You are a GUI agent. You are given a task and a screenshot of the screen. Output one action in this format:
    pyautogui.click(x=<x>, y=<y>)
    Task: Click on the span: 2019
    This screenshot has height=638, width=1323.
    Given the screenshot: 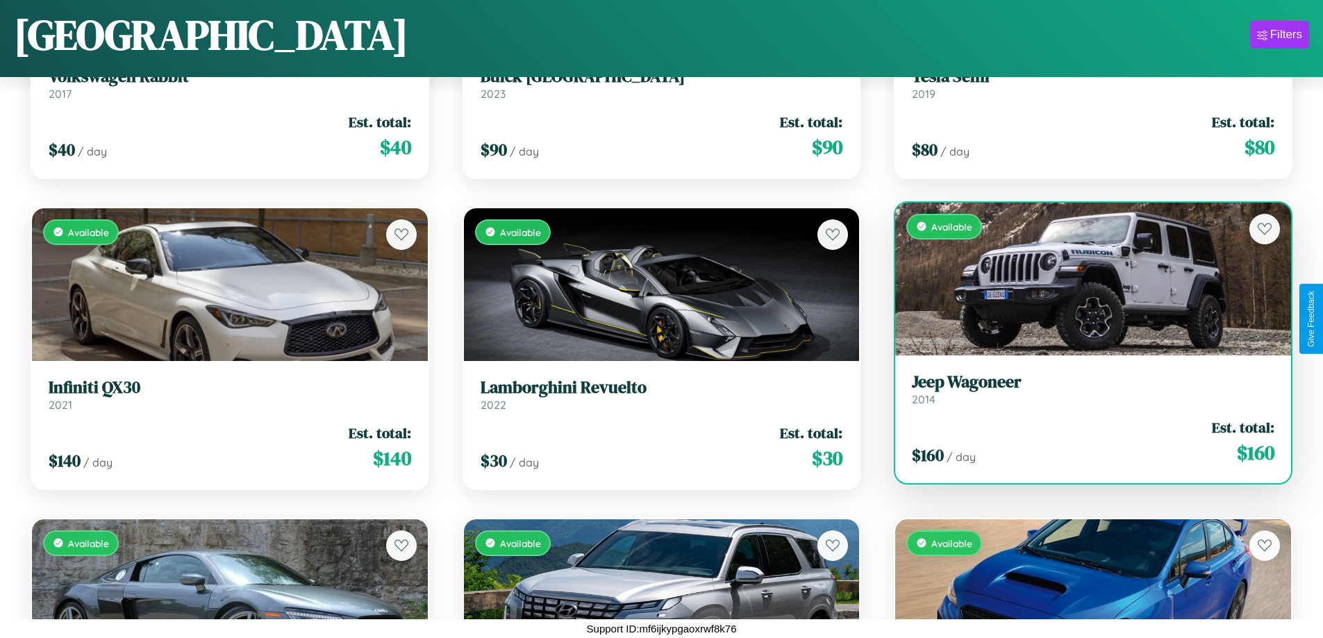 What is the action you would take?
    pyautogui.click(x=923, y=94)
    